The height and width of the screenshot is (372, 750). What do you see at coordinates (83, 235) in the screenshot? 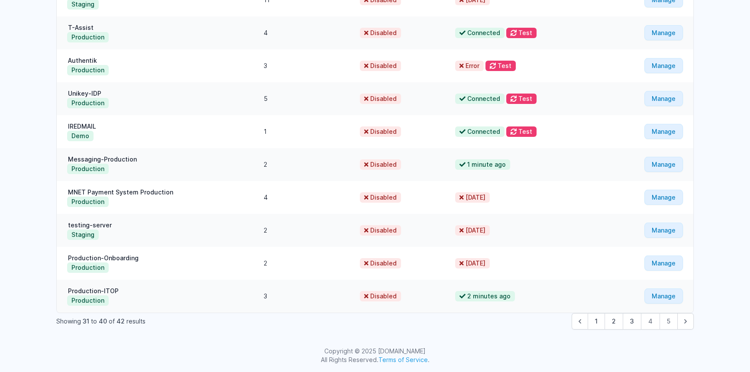
I see `button: Staging` at bounding box center [83, 235].